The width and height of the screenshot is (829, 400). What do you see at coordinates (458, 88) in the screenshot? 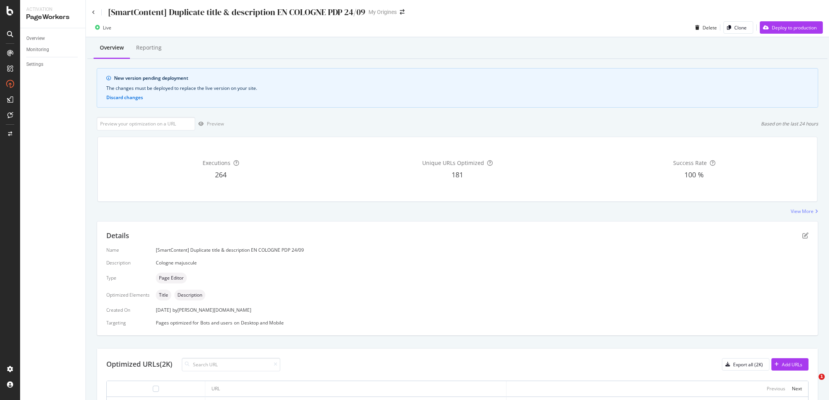
I see `div: info banner` at bounding box center [458, 88].